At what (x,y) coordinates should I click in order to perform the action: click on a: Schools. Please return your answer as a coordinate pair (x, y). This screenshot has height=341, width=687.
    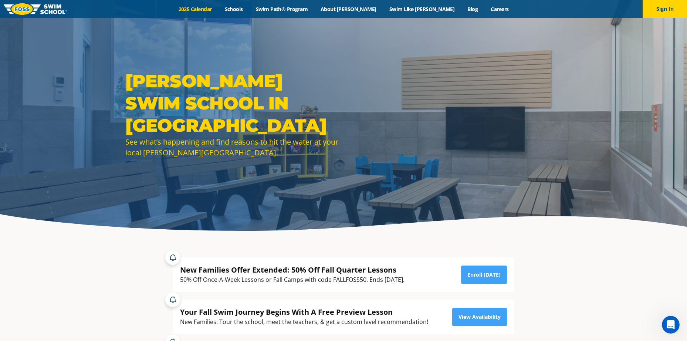
    Looking at the image, I should click on (234, 9).